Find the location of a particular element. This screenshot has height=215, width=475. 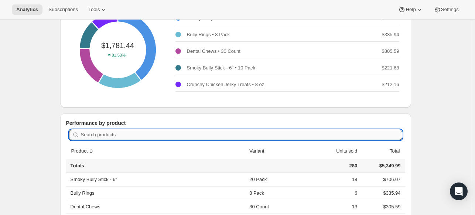

td: $706.07 is located at coordinates (382, 180).